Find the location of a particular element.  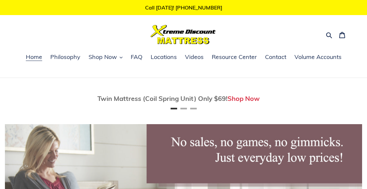

span: Twin Mattress (Coil Spring Unit) Only $69! is located at coordinates (163, 98).